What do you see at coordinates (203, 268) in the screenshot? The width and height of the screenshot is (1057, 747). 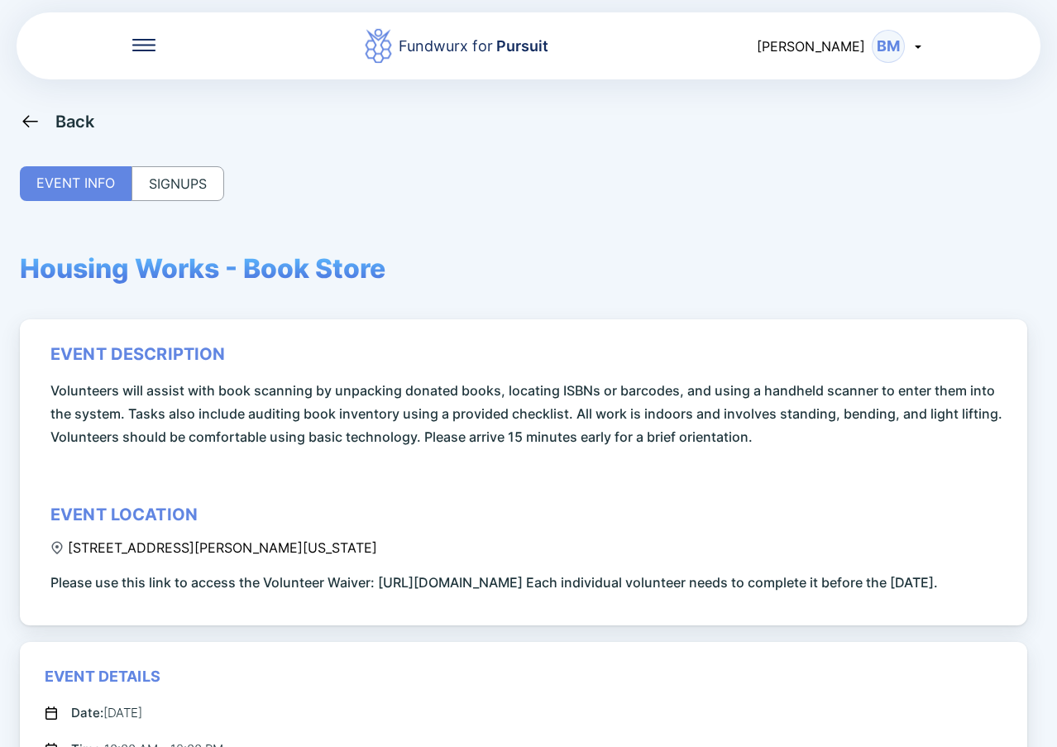 I see `span: Housing Works - Book Store` at bounding box center [203, 268].